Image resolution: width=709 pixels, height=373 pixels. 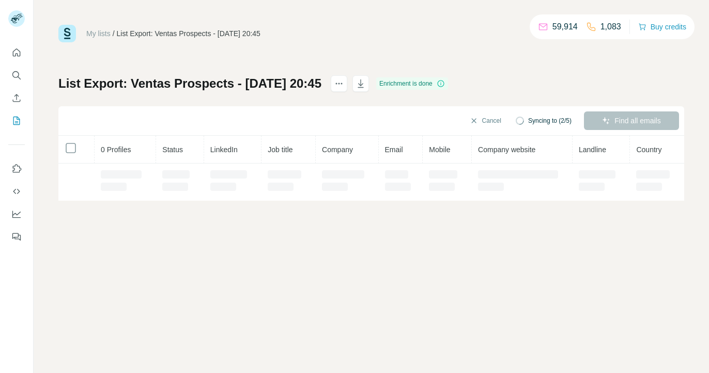 What do you see at coordinates (224, 150) in the screenshot?
I see `span: LinkedIn` at bounding box center [224, 150].